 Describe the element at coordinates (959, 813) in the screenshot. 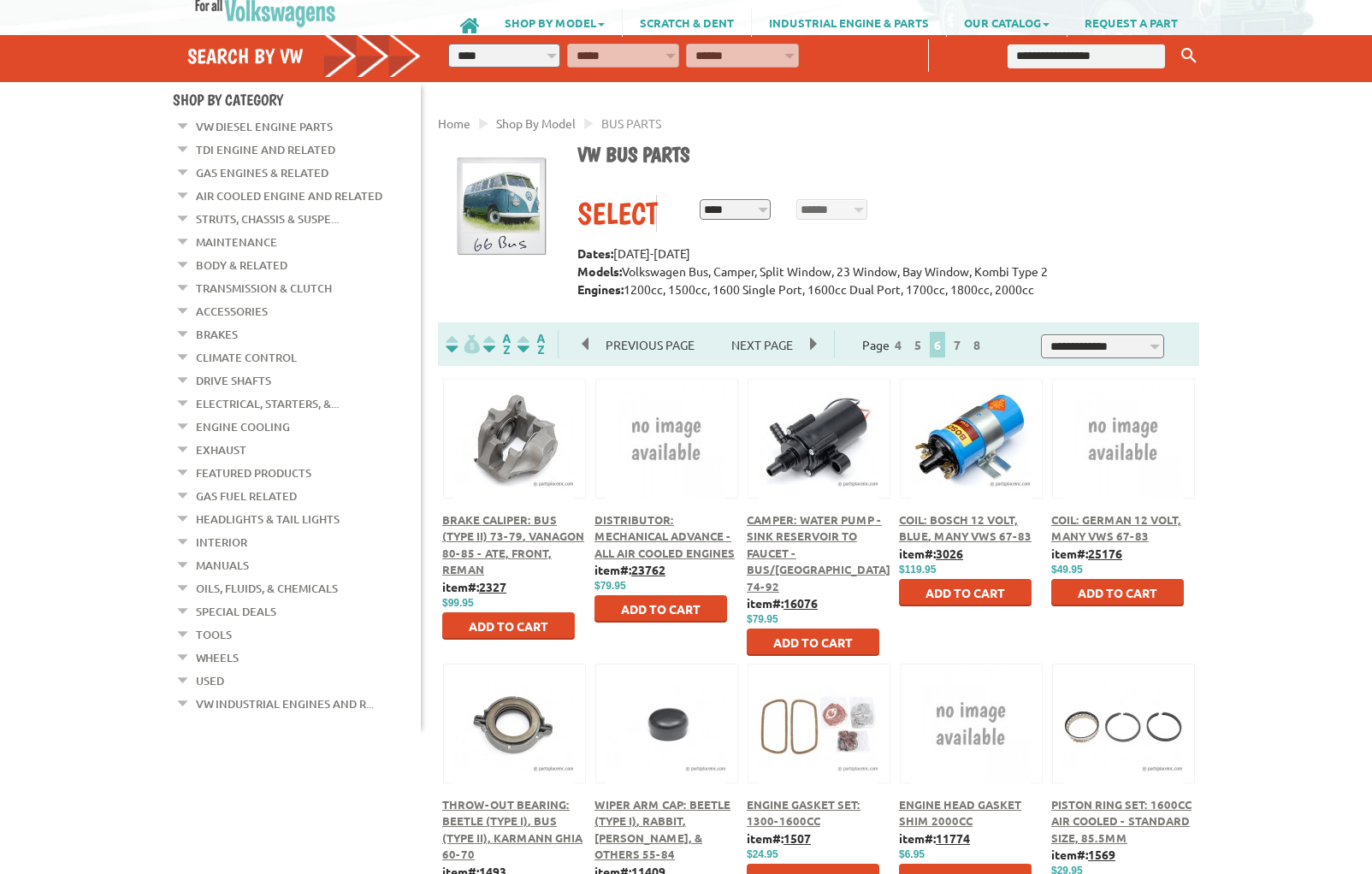

I see `span: Engine Head Gasket Shim 2000cc` at that location.